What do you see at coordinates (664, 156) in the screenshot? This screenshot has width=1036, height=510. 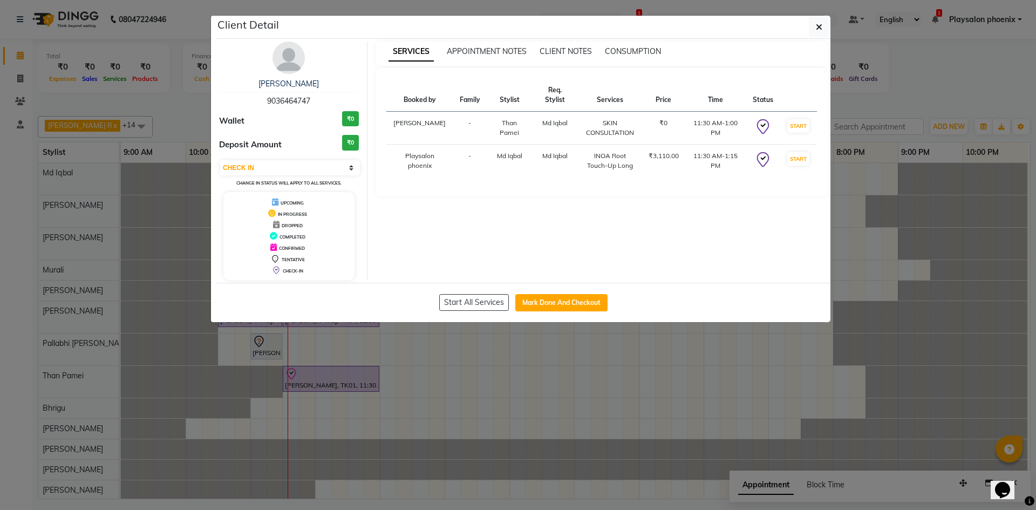 I see `div: ₹3,110.00` at bounding box center [664, 156].